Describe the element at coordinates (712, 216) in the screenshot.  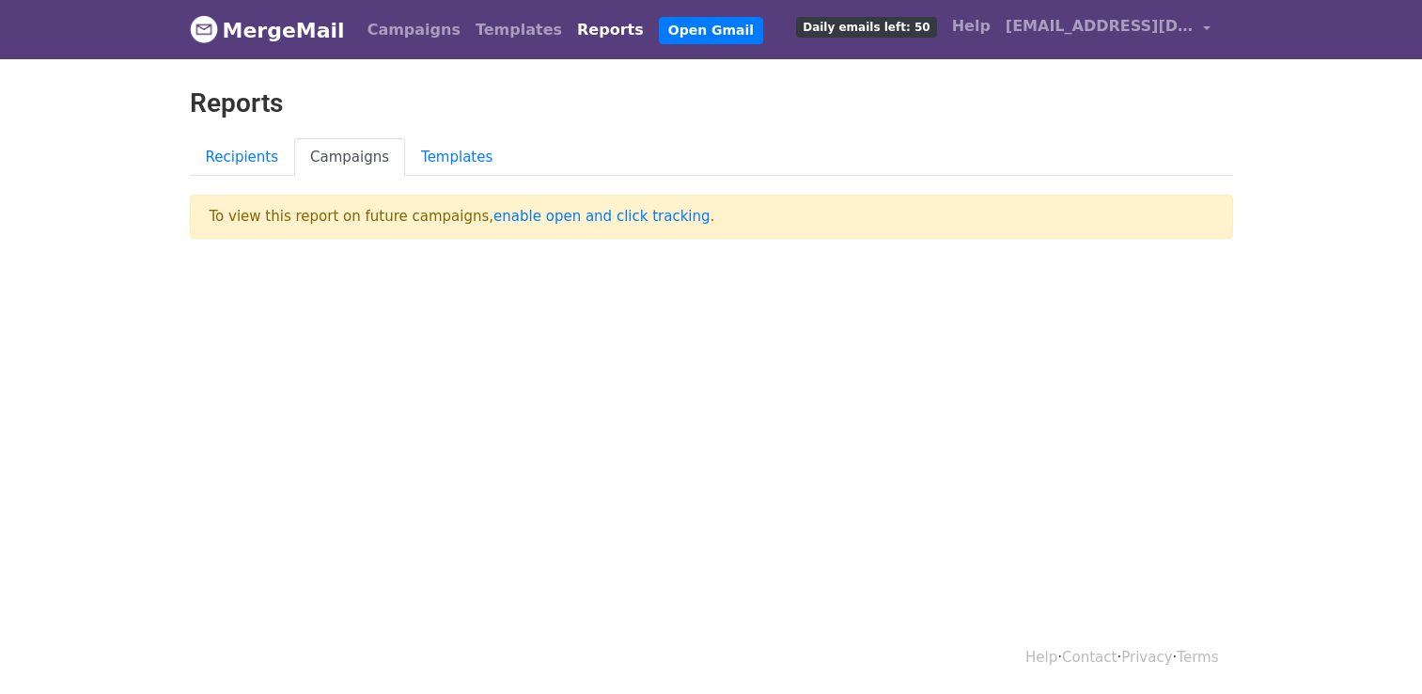
I see `p: To view this report on future campaigns, .` at that location.